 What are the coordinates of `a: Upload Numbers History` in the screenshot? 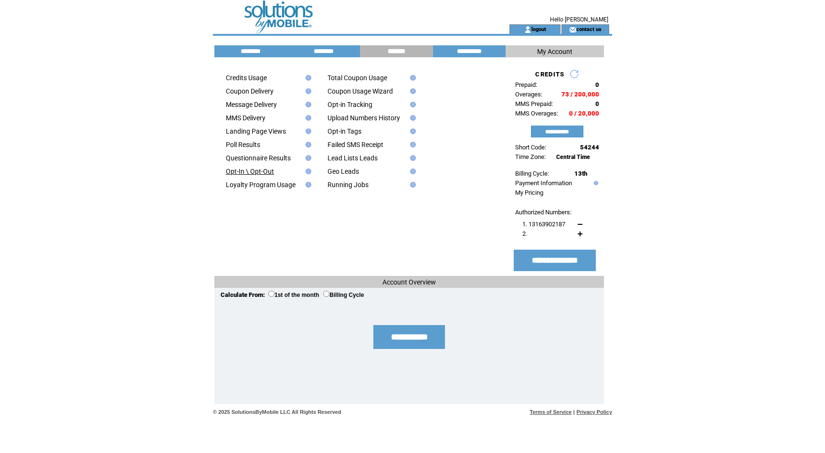 It's located at (364, 118).